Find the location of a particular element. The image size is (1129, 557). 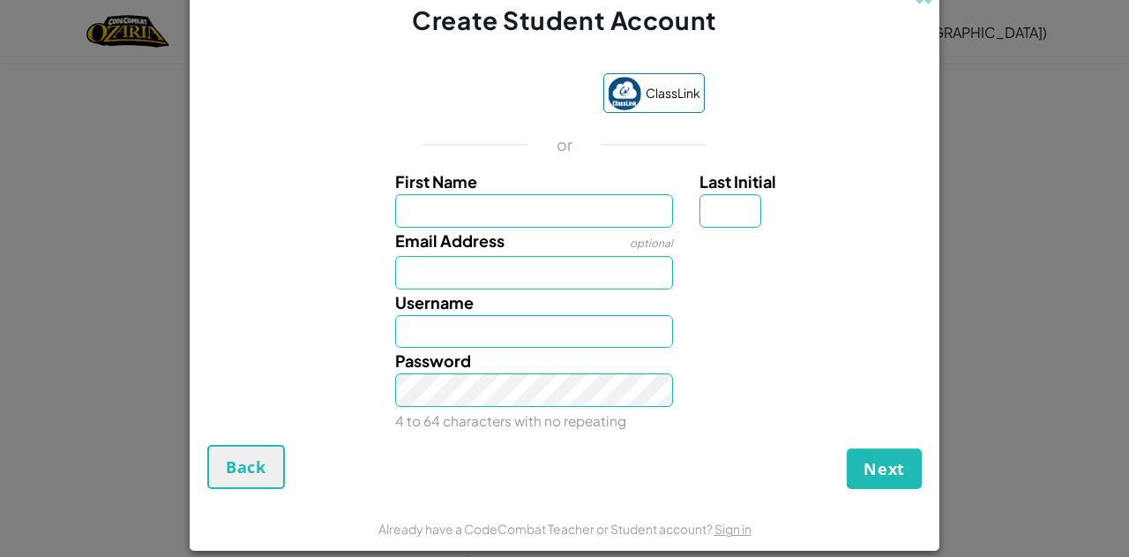

img: classlink-logo-small.png is located at coordinates (625, 94).